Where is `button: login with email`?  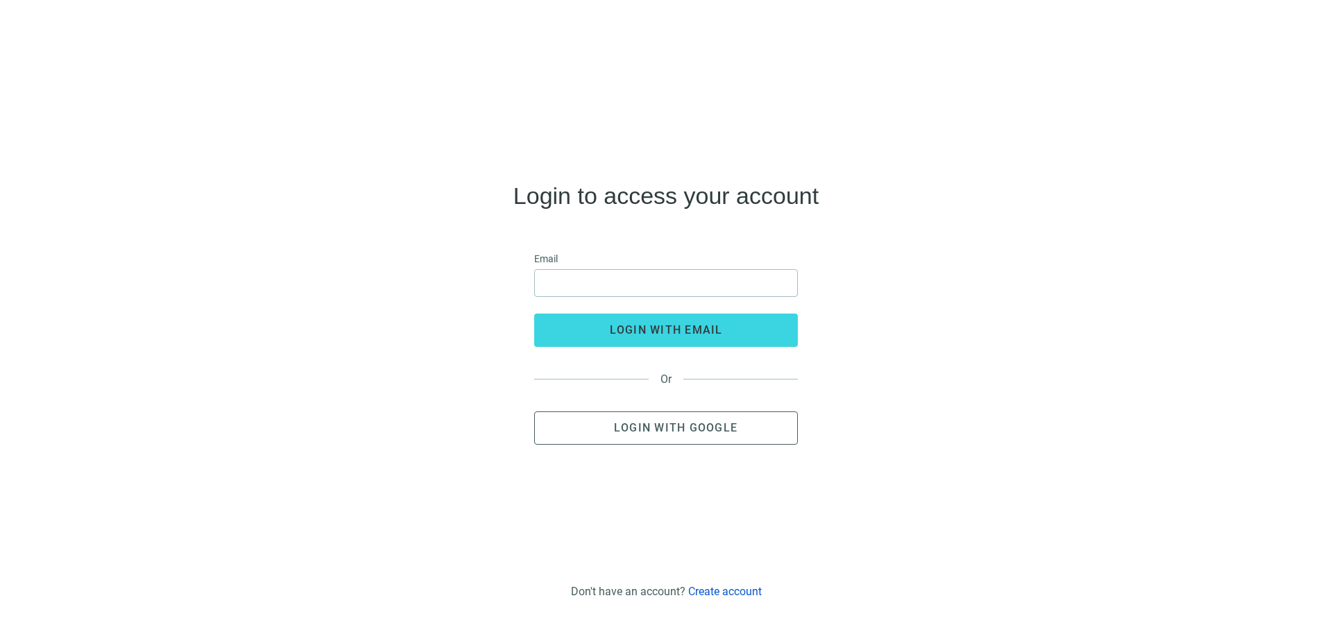 button: login with email is located at coordinates (666, 330).